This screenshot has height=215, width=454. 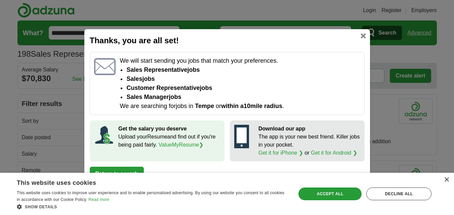 What do you see at coordinates (399, 194) in the screenshot?
I see `div: Decline all` at bounding box center [399, 194].